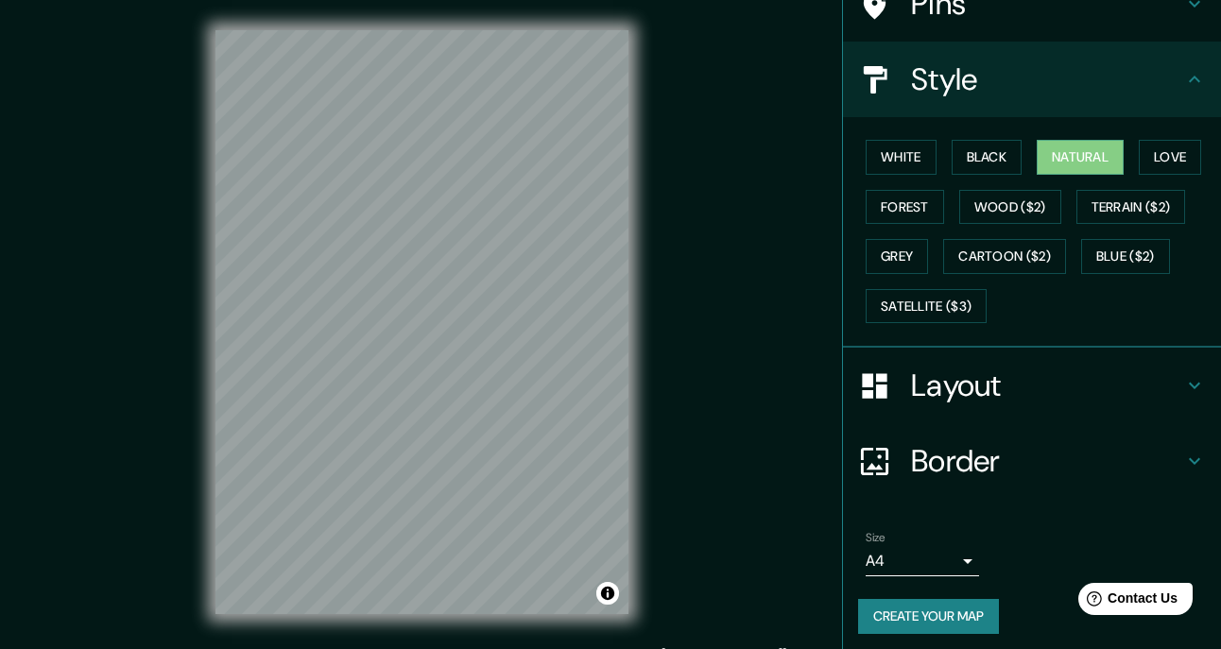  What do you see at coordinates (1126, 256) in the screenshot?
I see `button: Blue ($2)` at bounding box center [1126, 256].